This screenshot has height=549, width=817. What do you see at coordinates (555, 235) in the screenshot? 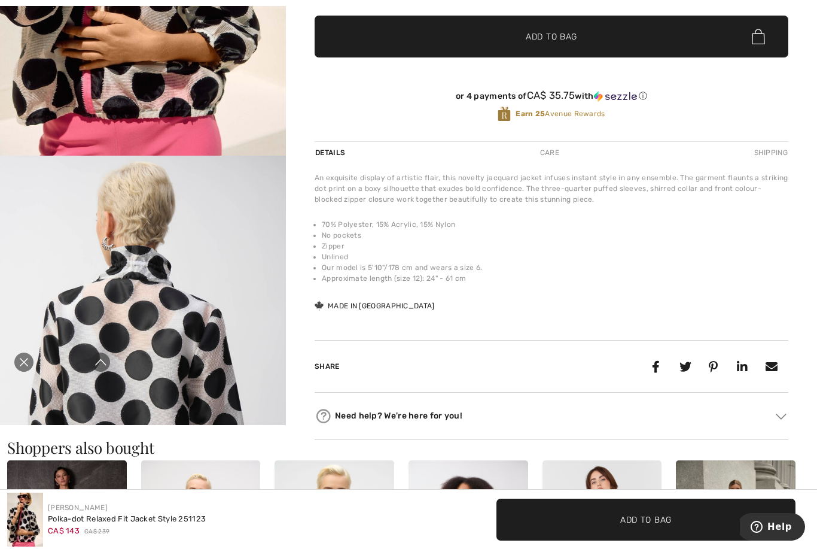
I see `li: No pockets` at bounding box center [555, 235].